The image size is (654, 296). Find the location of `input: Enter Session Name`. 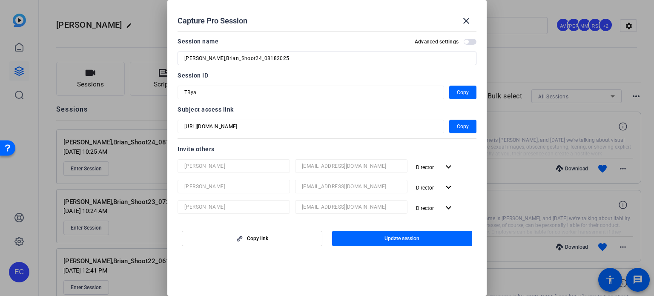

input: Enter Session Name is located at coordinates (327, 58).